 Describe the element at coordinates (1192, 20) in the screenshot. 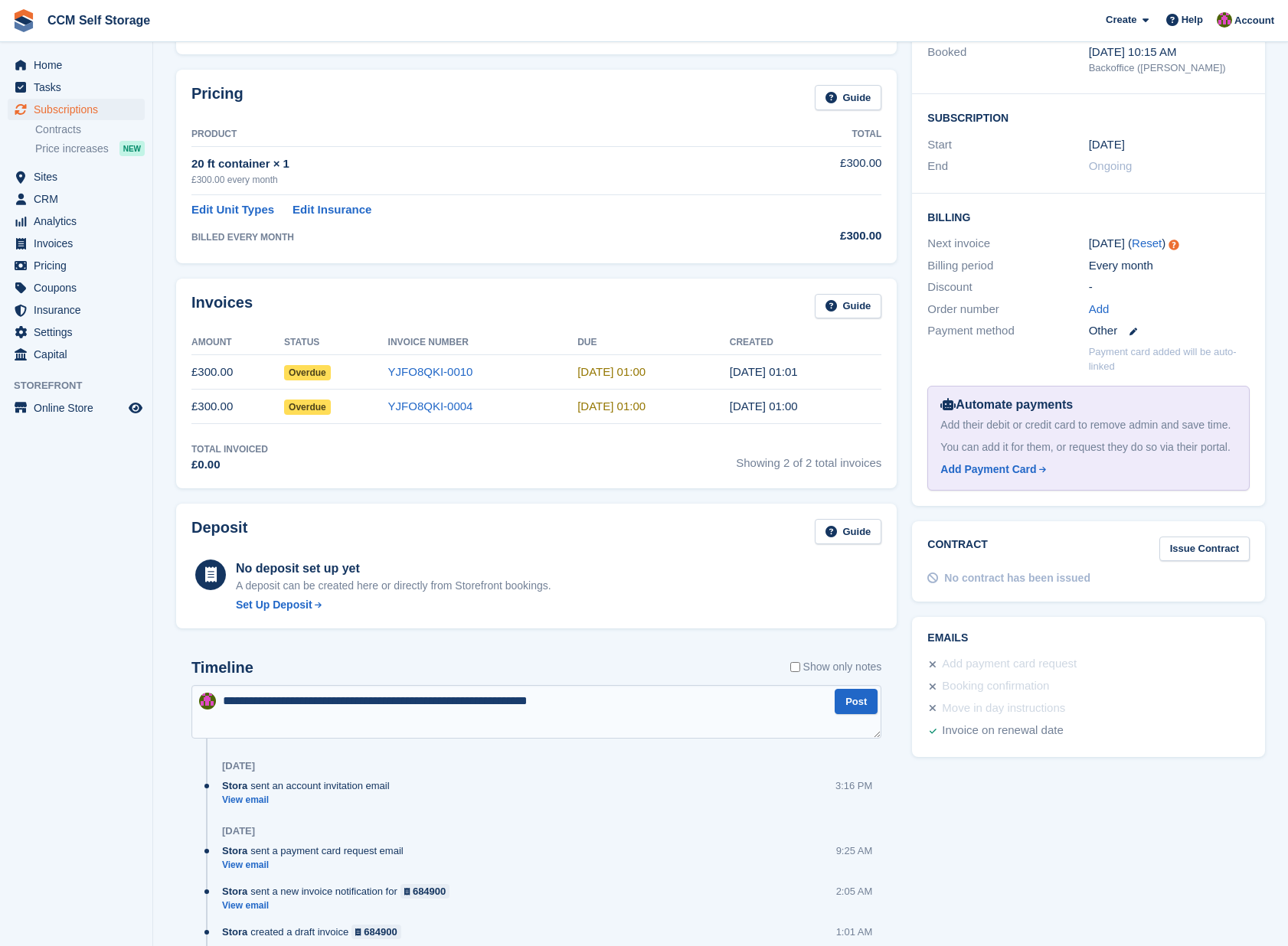

I see `span: Help` at that location.